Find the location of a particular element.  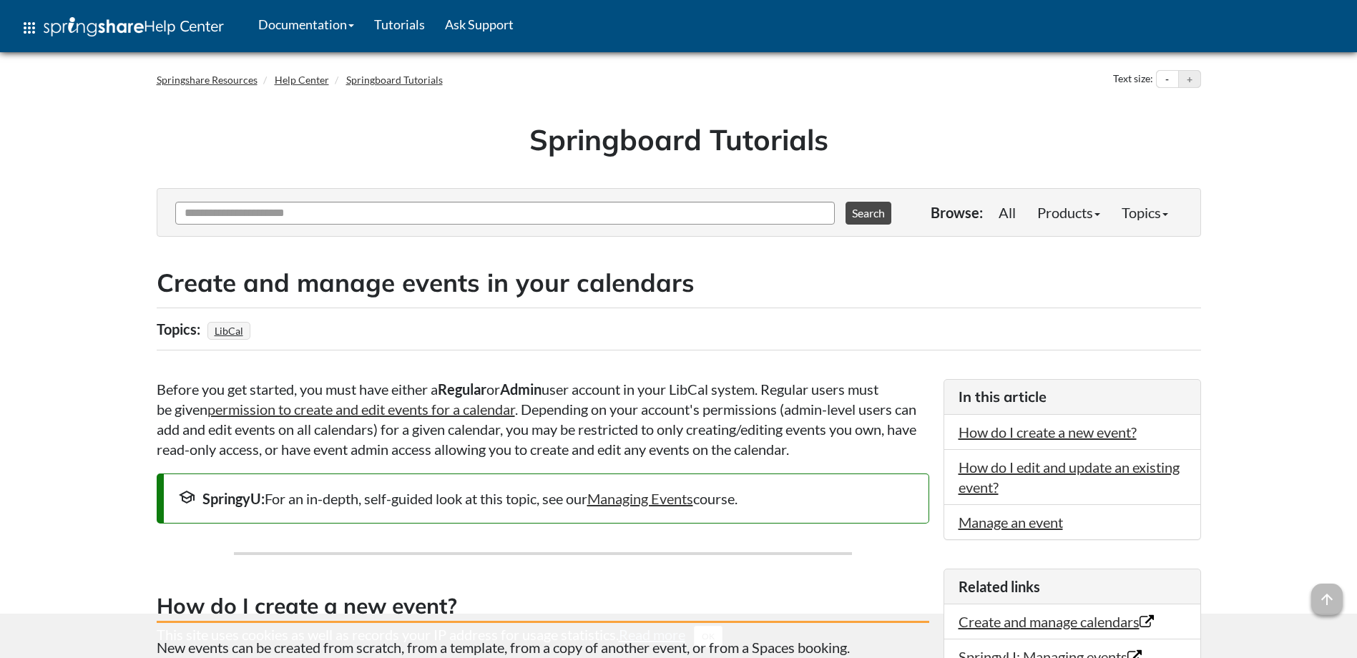

a: arrow_upward is located at coordinates (1327, 594).